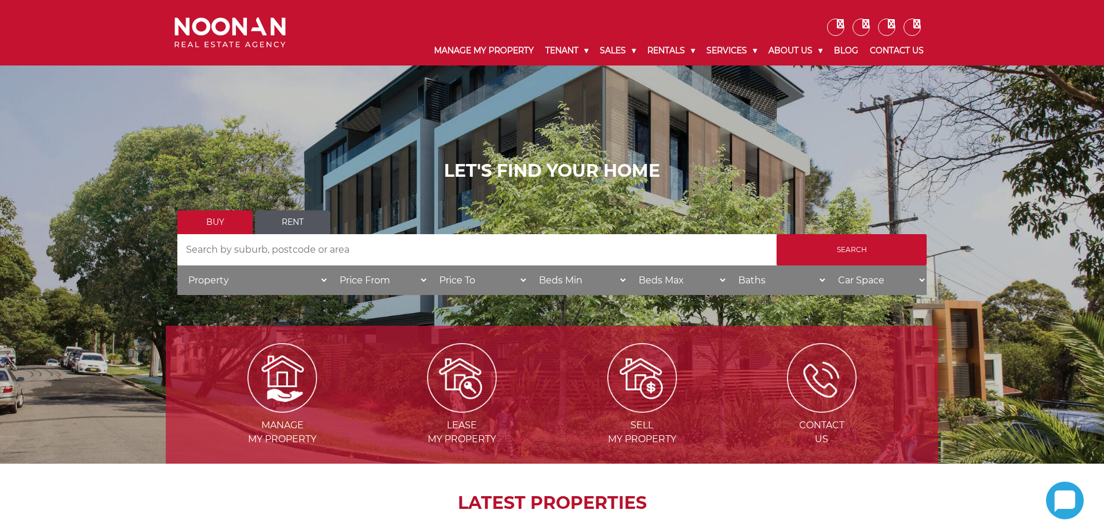  What do you see at coordinates (282, 408) in the screenshot?
I see `a: Manage my Property Managemy Property` at bounding box center [282, 408].